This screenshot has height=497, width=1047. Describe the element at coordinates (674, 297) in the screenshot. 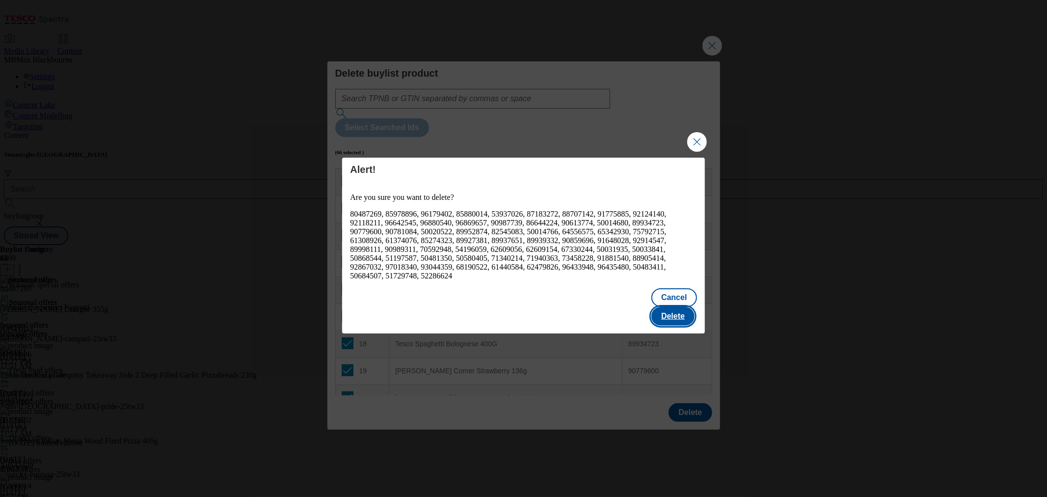

I see `button: Cancel` at that location.